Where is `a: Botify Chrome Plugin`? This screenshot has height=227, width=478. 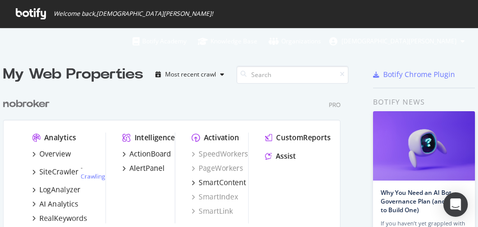
a: Botify Chrome Plugin is located at coordinates (414, 74).